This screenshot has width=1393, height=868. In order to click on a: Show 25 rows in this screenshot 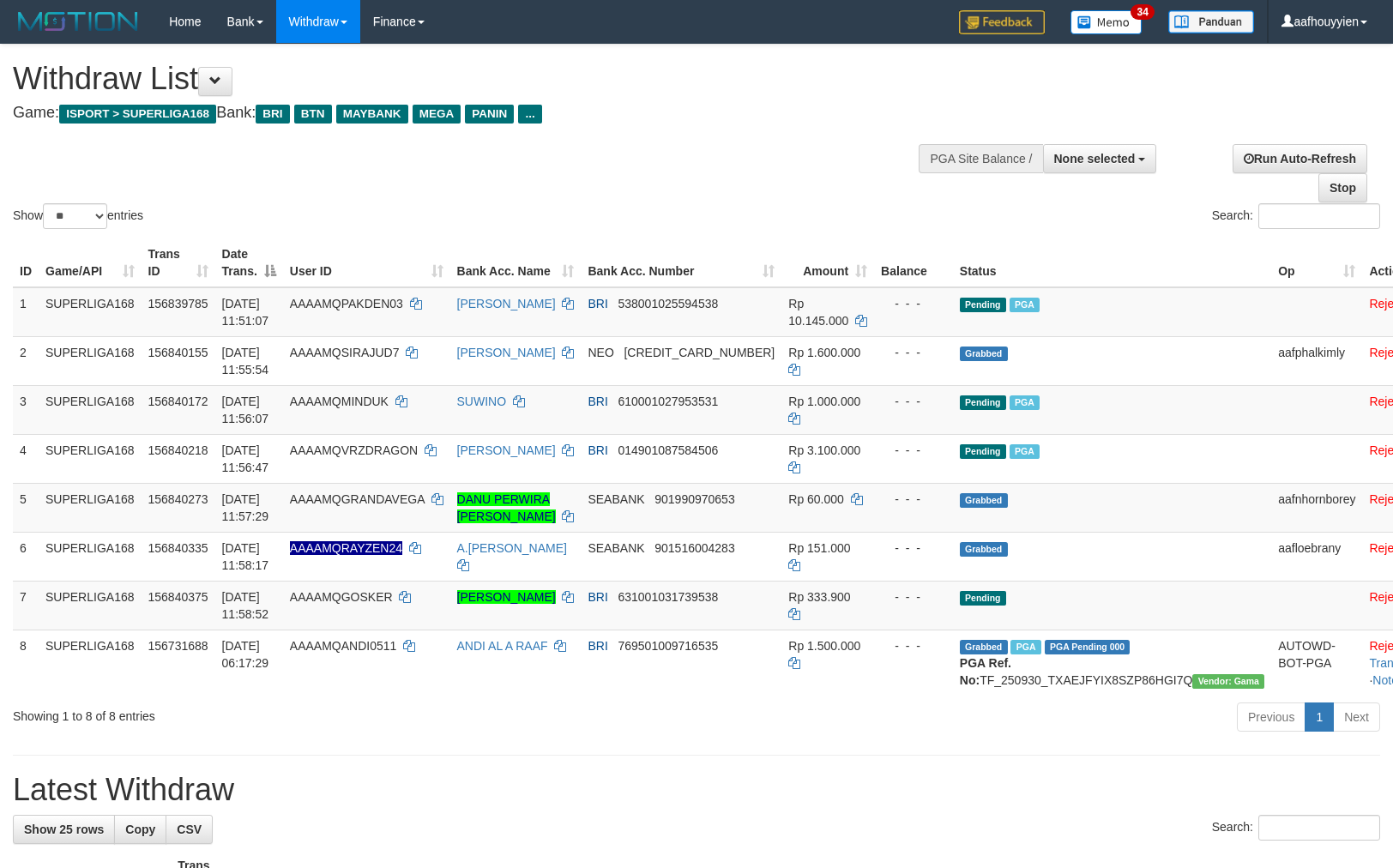, I will do `click(64, 829)`.